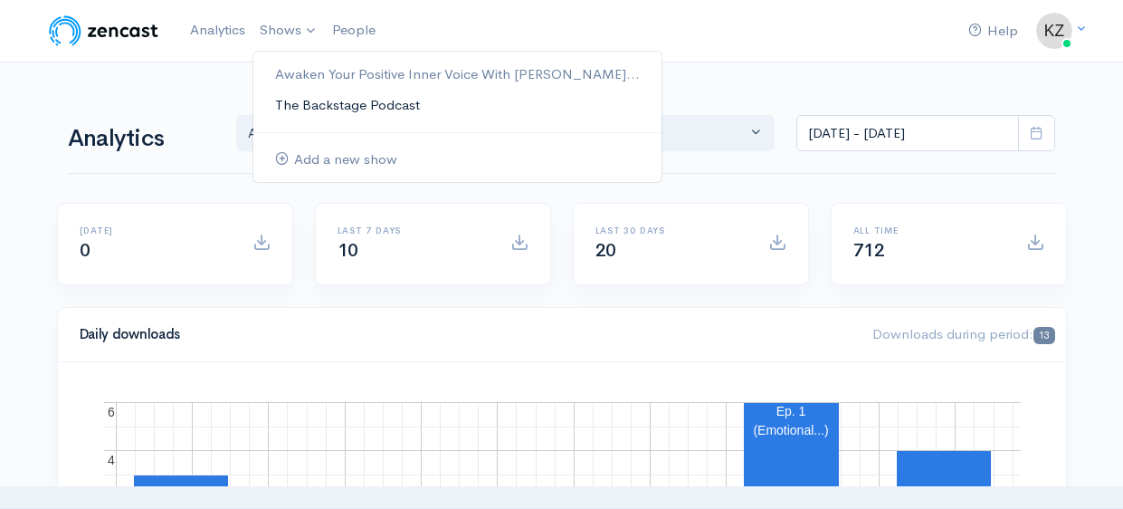 This screenshot has width=1123, height=509. What do you see at coordinates (111, 460) in the screenshot?
I see `text: 4` at bounding box center [111, 460].